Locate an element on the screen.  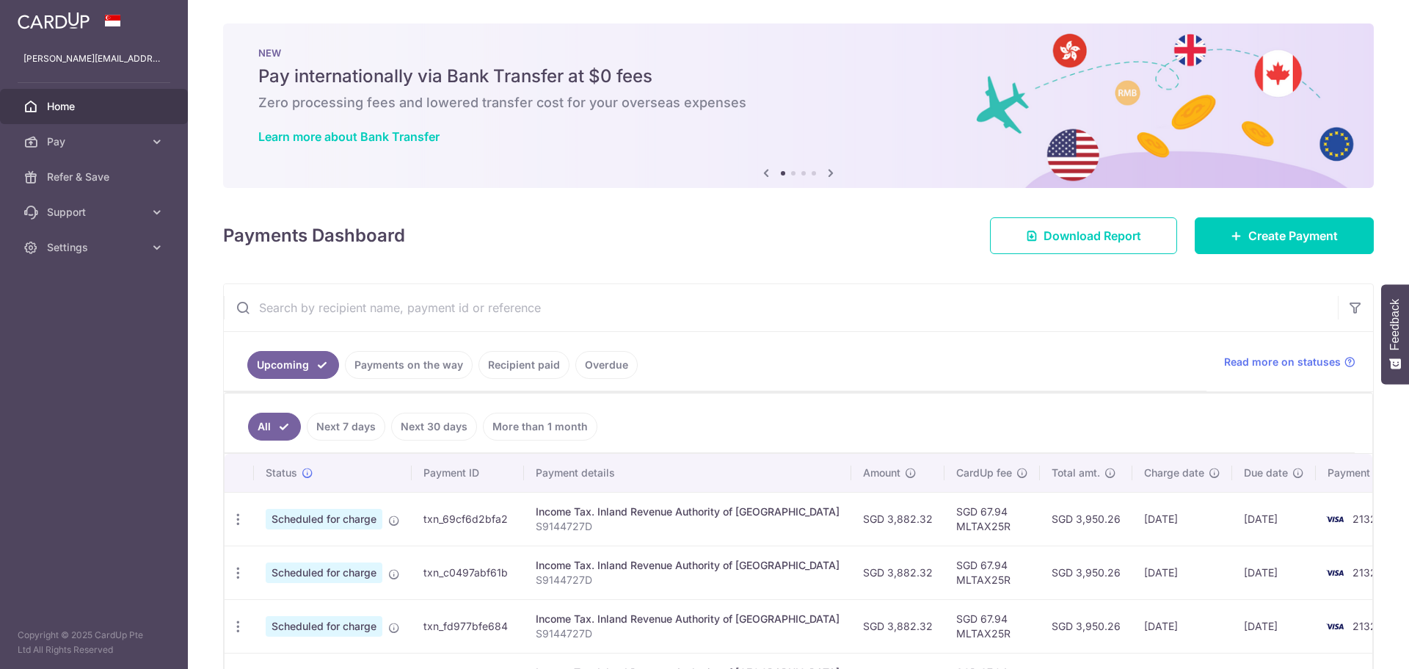
span: CardUp fee is located at coordinates (984, 473).